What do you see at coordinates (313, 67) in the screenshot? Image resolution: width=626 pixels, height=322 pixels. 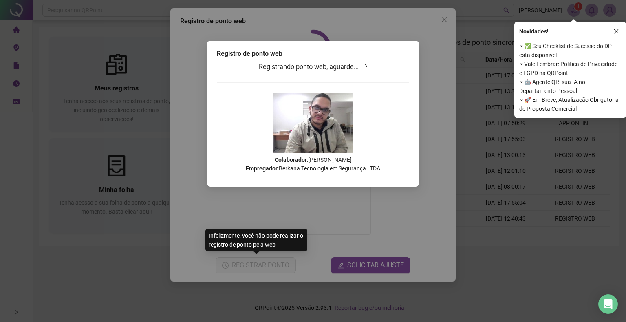 I see `h3: Registrando ponto web, aguarde...` at bounding box center [313, 67].